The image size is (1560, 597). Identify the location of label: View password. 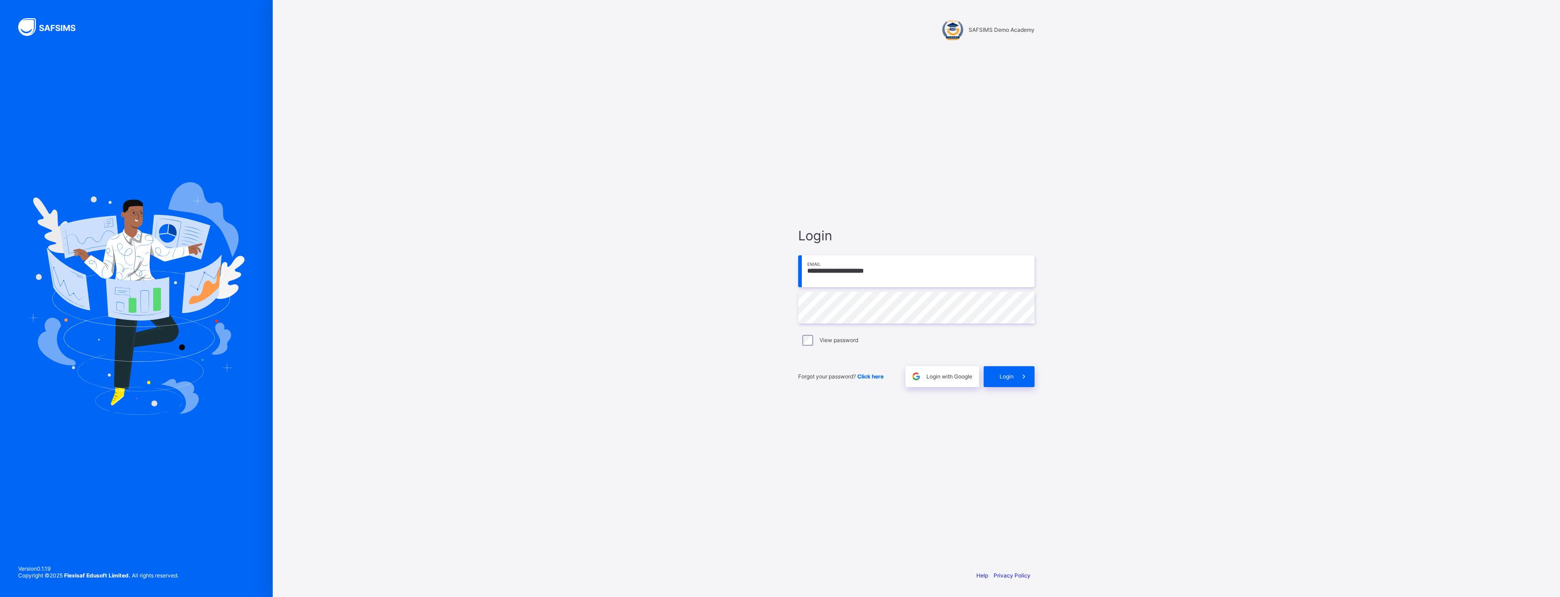
(839, 340).